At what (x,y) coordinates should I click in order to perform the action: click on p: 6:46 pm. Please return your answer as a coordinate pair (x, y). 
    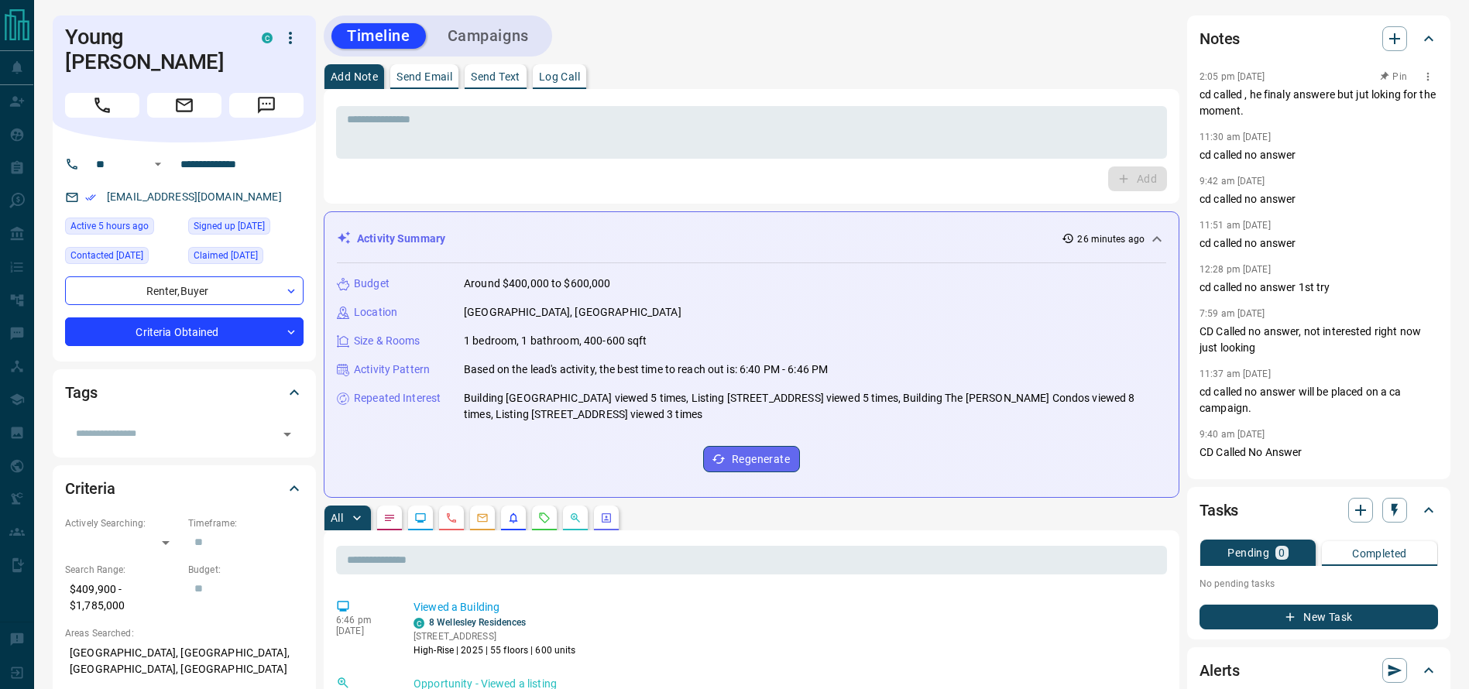
    Looking at the image, I should click on (363, 620).